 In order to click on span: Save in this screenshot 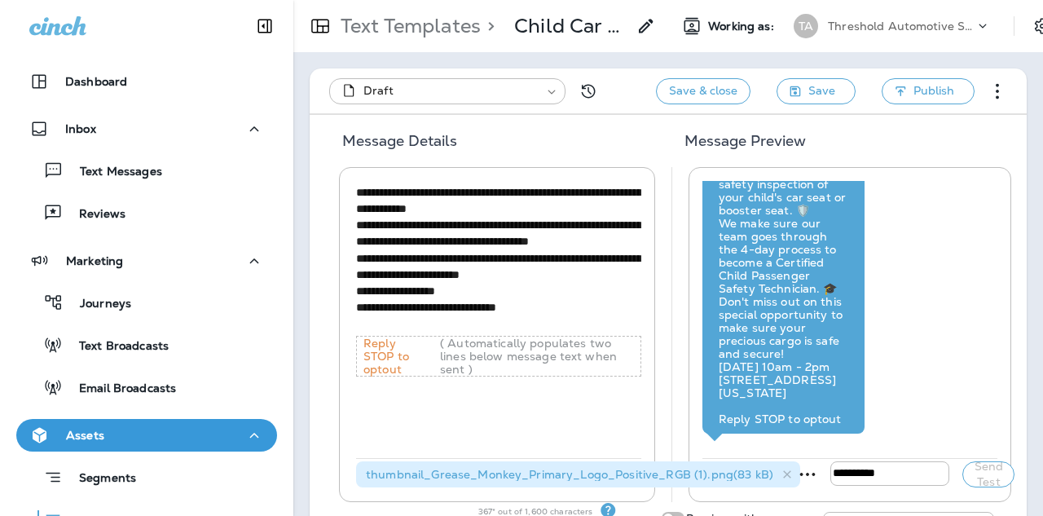, I will do `click(821, 90)`.